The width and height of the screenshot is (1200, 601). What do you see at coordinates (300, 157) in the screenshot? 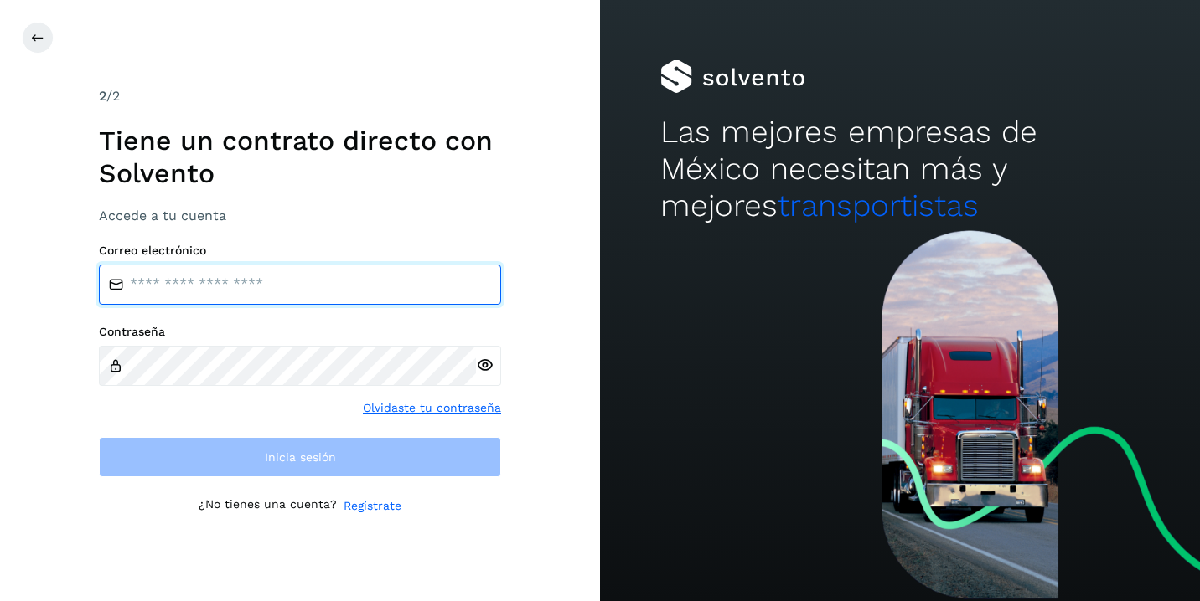
I see `h1: Tiene un contrato directo con Solvento` at bounding box center [300, 157].